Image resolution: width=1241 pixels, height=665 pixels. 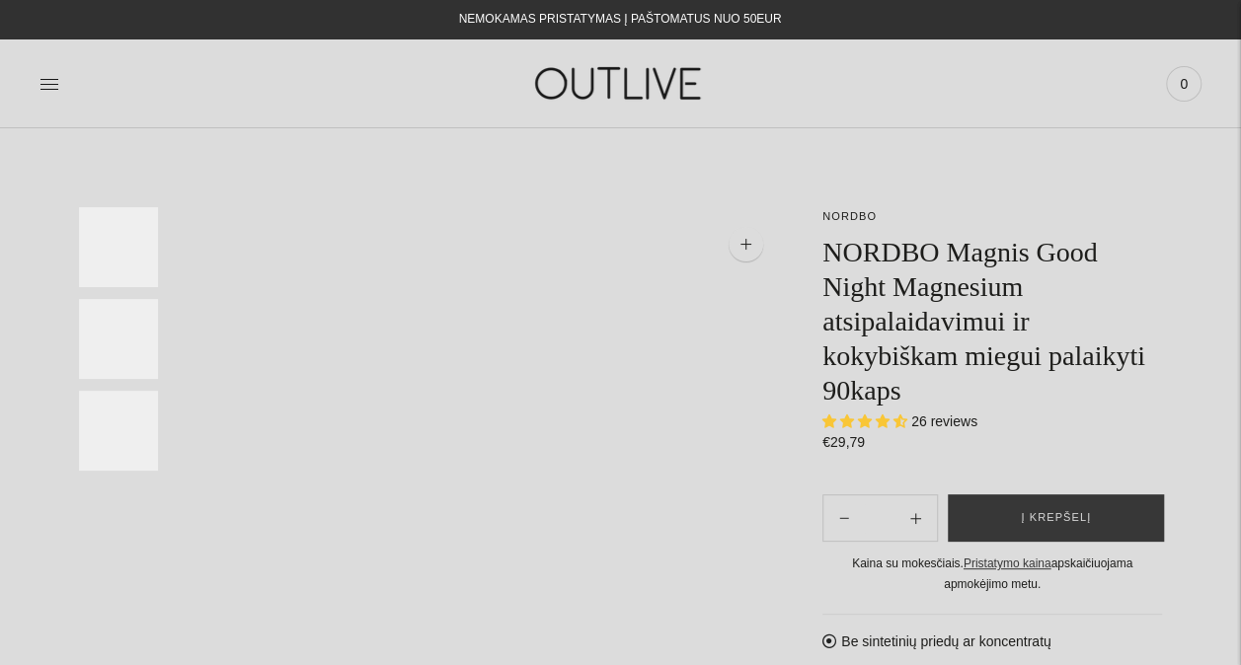 I want to click on span: 0, so click(x=1183, y=84).